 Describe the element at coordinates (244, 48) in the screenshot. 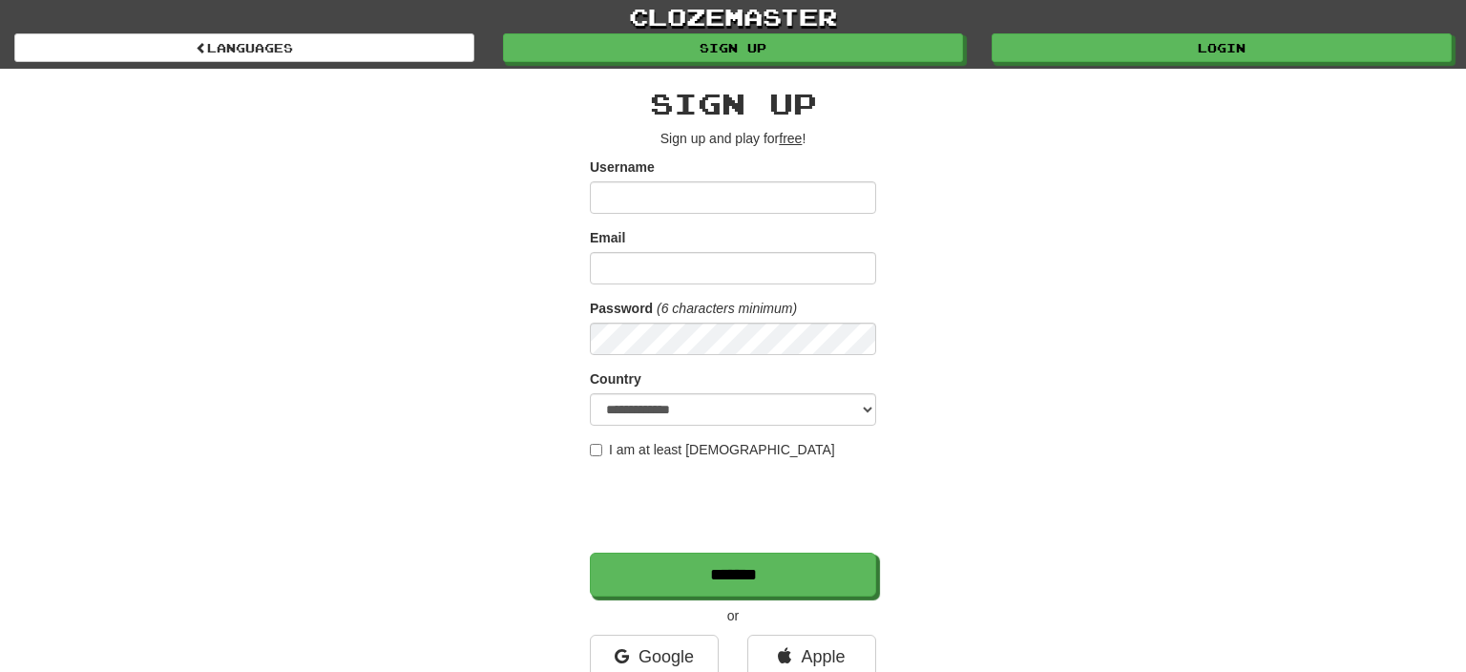

I see `a: Languages` at that location.